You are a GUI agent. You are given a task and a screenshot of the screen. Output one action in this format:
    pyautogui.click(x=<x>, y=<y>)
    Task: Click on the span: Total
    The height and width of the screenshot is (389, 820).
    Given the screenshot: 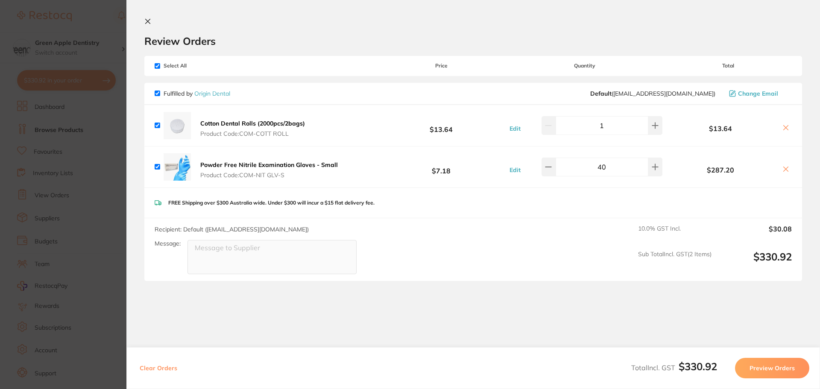 What is the action you would take?
    pyautogui.click(x=728, y=66)
    